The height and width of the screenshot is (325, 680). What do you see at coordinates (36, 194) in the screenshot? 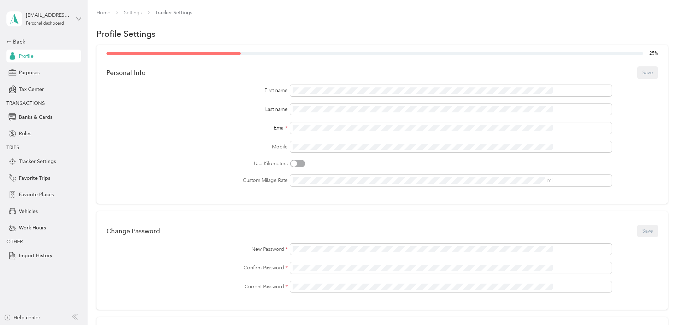
I see `span: Favorite Places` at bounding box center [36, 194].